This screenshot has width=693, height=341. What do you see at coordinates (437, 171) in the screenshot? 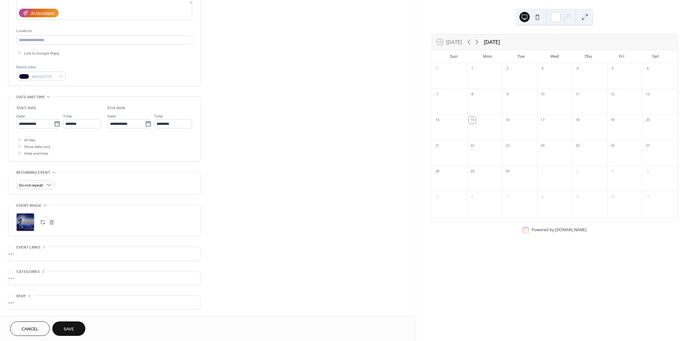
I see `div: 28` at bounding box center [437, 171].